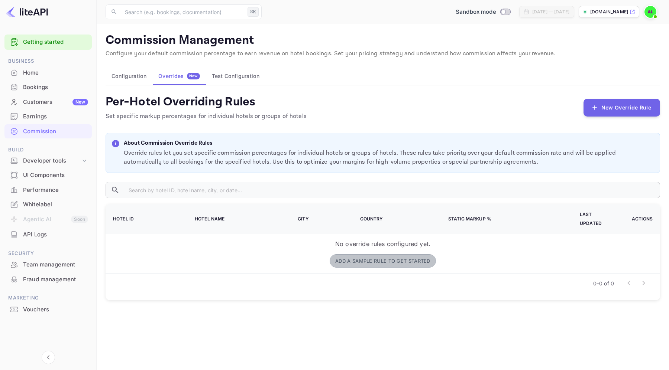 This screenshot has height=370, width=669. I want to click on a: Getting started, so click(55, 42).